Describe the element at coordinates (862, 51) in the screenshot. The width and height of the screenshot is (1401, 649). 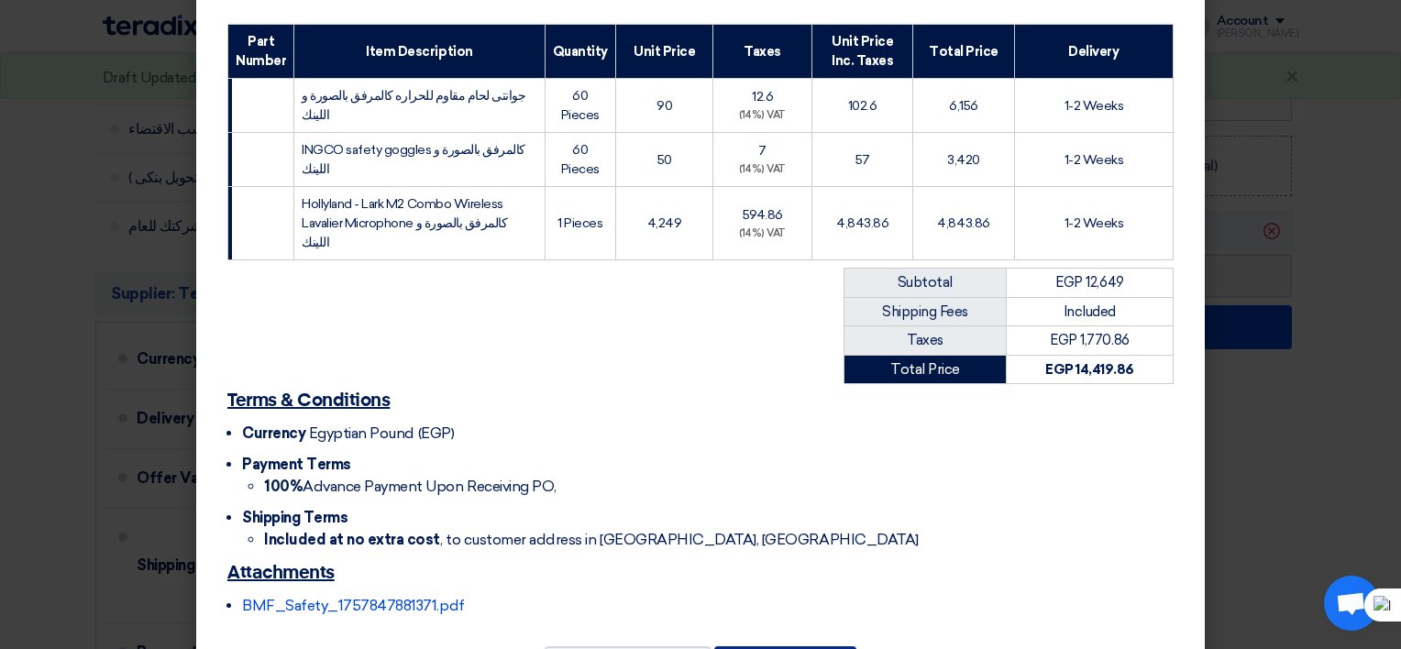
I see `th: Unit Price Inc. Taxes` at that location.